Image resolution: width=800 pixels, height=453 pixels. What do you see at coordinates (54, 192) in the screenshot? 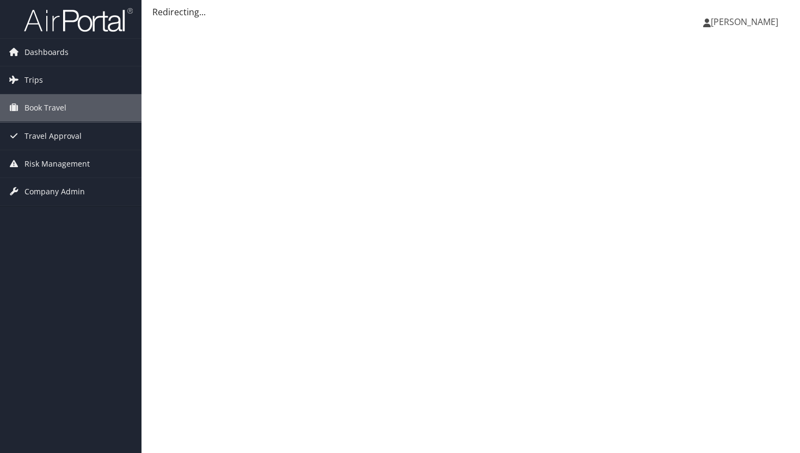
I see `span: Company Admin` at bounding box center [54, 192].